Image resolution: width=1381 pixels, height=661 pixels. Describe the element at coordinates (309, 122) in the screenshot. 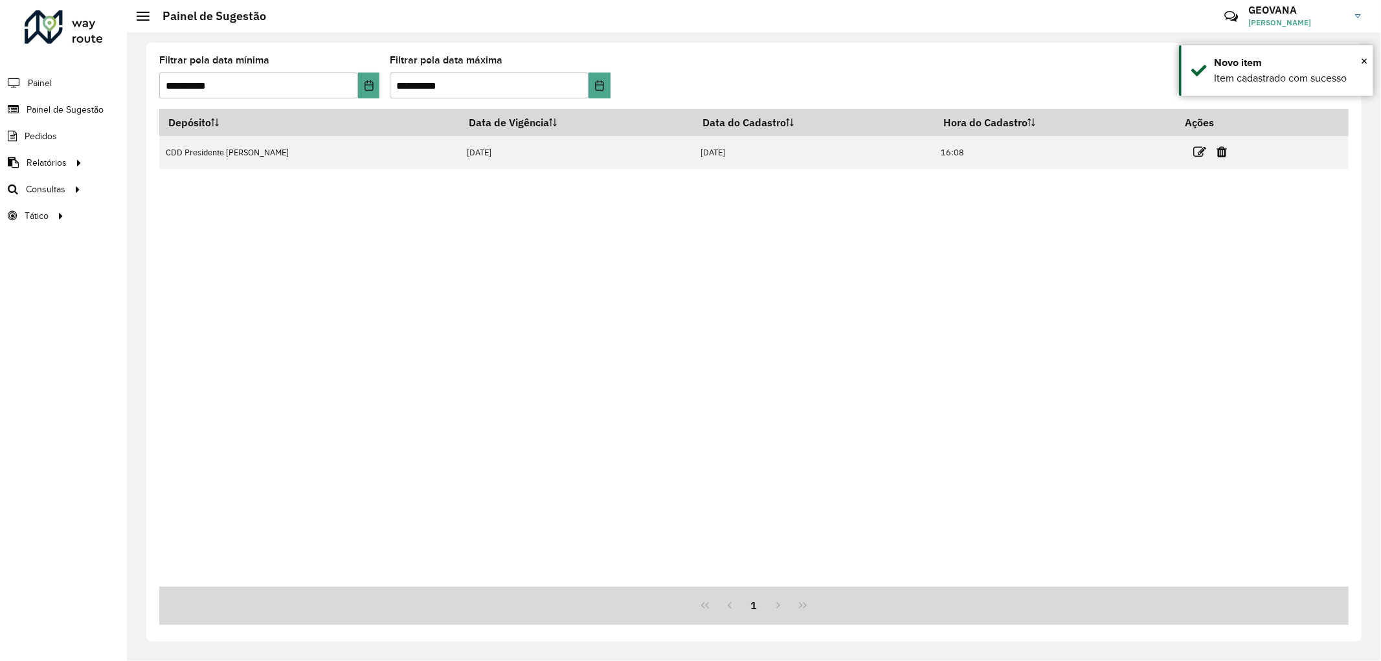

I see `th: Depósito` at that location.